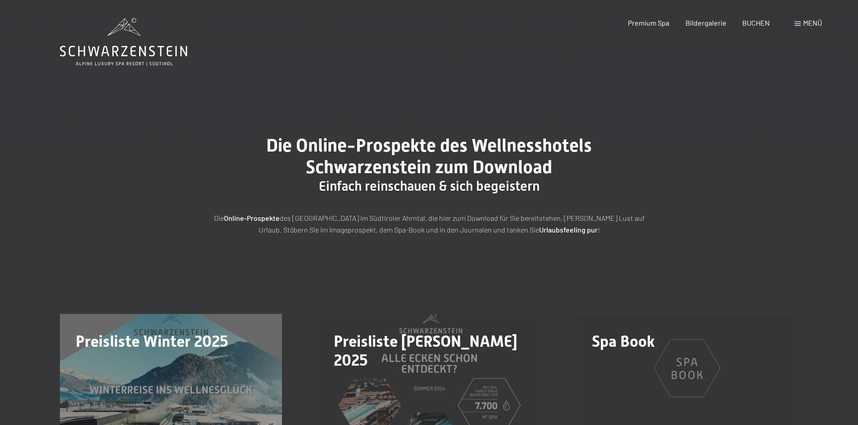 The image size is (858, 425). What do you see at coordinates (705, 23) in the screenshot?
I see `a: Bildergalerie` at bounding box center [705, 23].